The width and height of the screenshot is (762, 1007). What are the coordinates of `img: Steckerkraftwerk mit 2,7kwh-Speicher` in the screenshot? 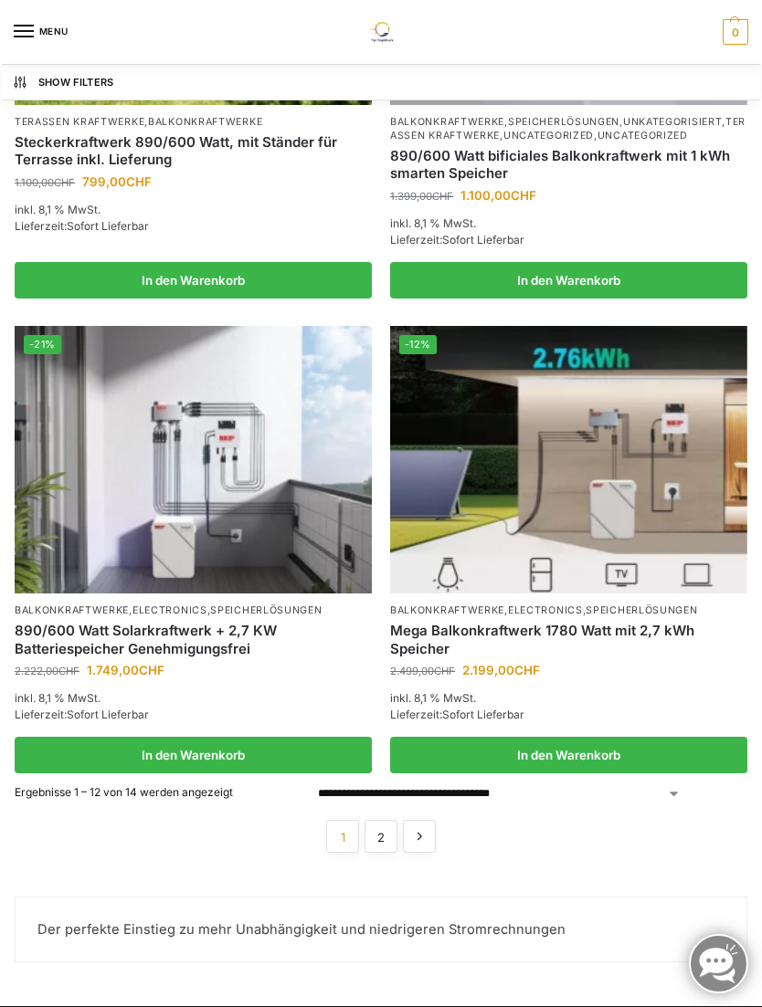 It's located at (193, 459).